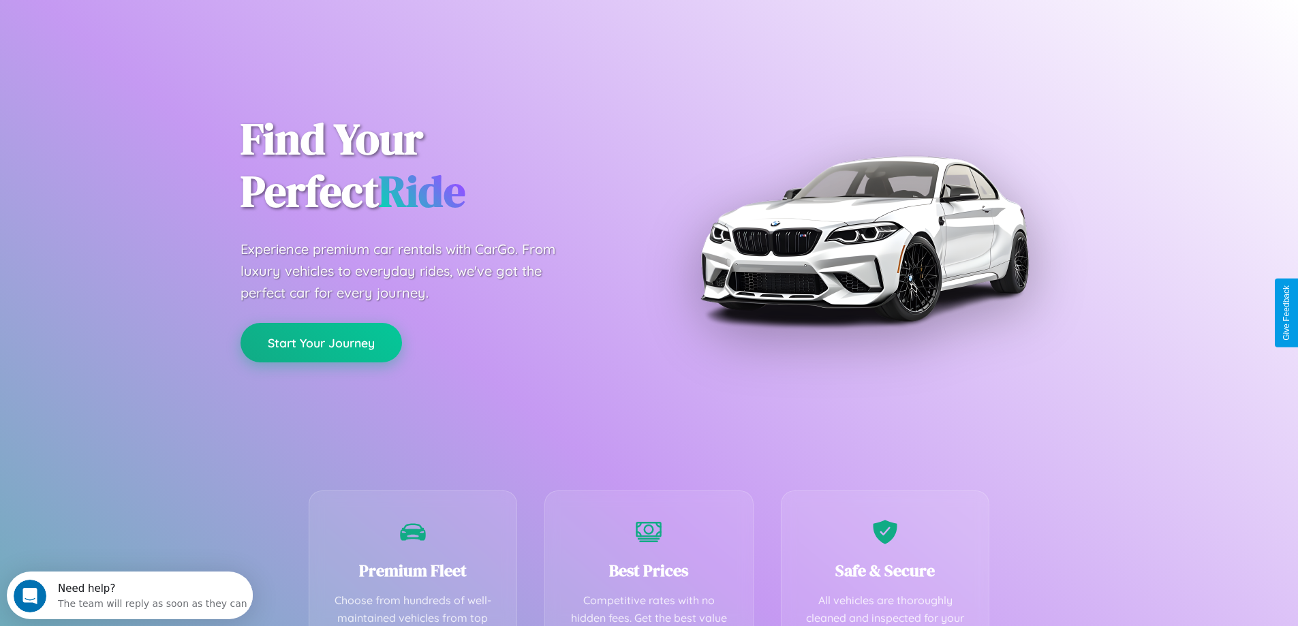 The image size is (1298, 626). What do you see at coordinates (885, 570) in the screenshot?
I see `h3: Safe & Secure` at bounding box center [885, 570].